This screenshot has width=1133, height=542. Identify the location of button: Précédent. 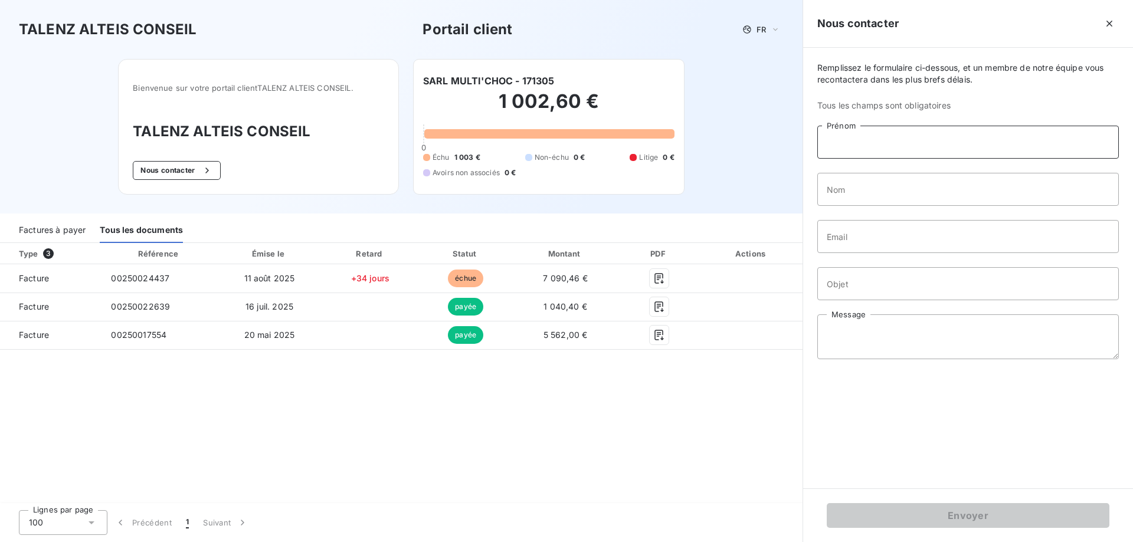
(143, 523).